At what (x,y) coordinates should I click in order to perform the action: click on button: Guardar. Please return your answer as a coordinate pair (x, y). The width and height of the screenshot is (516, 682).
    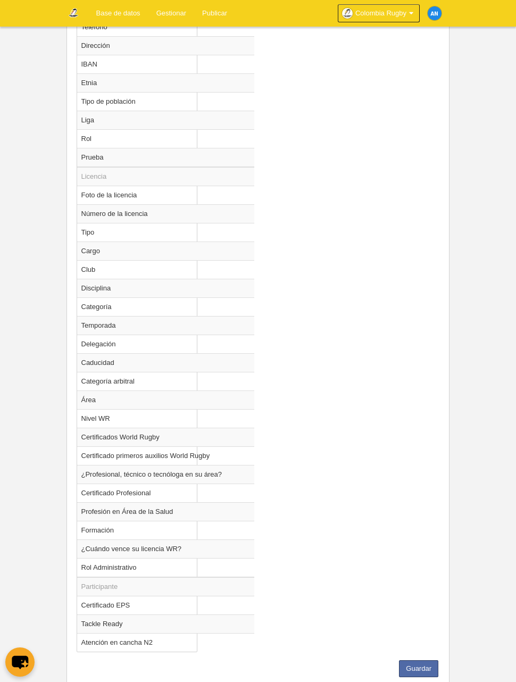
    Looking at the image, I should click on (418, 668).